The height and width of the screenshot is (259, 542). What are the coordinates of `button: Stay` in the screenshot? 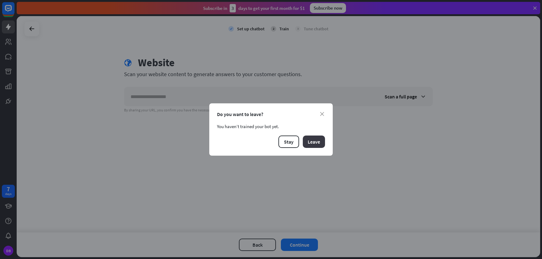 It's located at (289, 141).